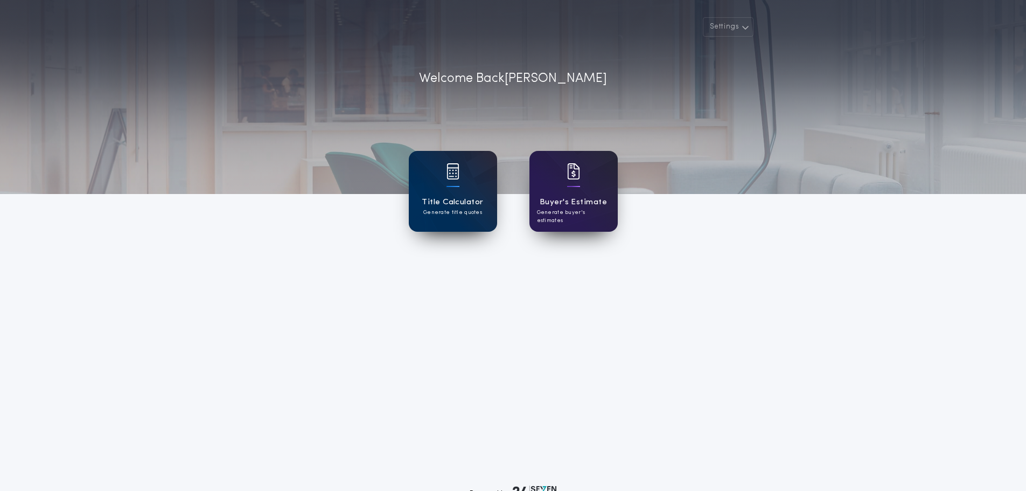  Describe the element at coordinates (452, 202) in the screenshot. I see `h1: Title Calculator` at that location.